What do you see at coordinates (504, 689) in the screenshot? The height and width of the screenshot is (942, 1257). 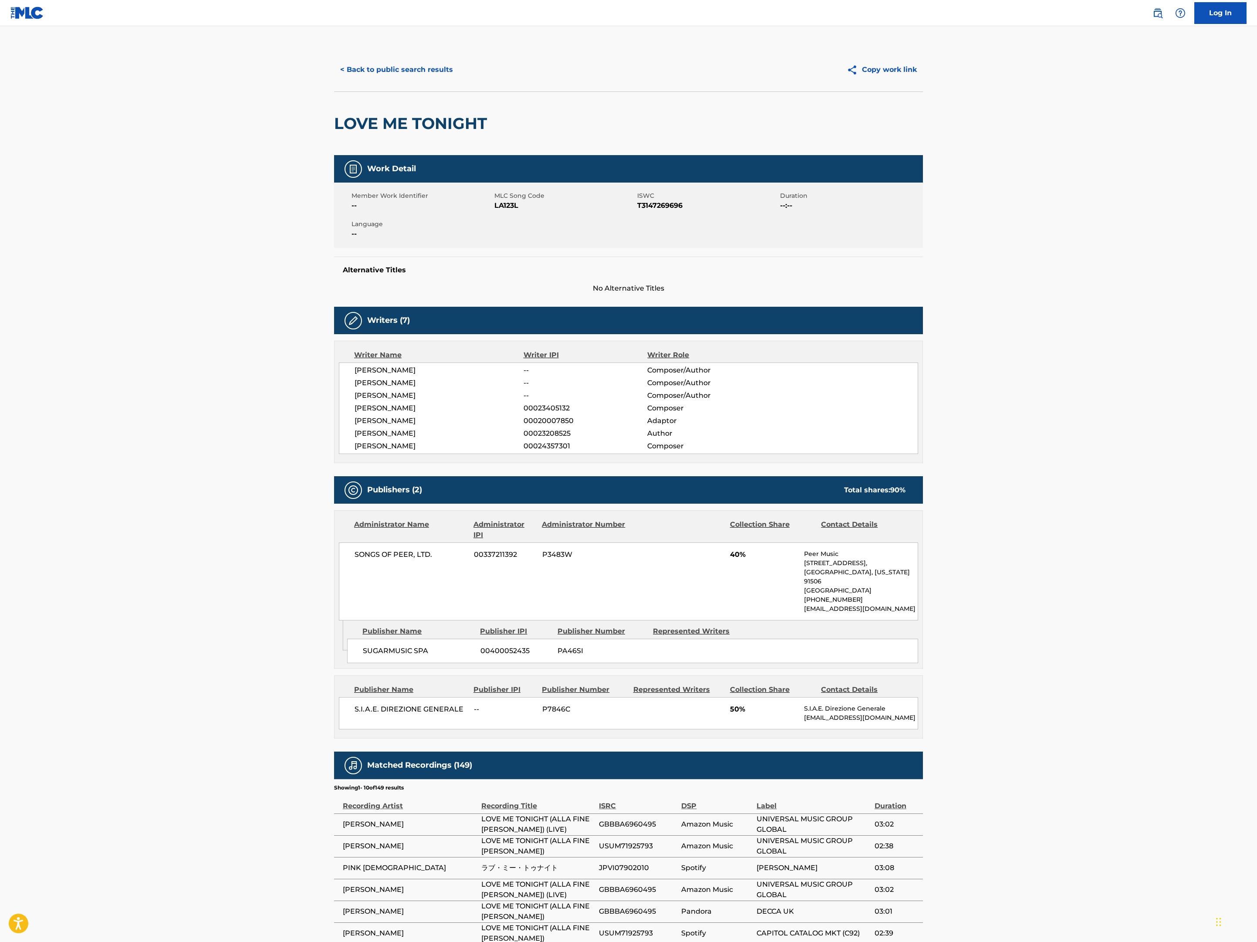 I see `div: Publisher IPI` at bounding box center [504, 689].